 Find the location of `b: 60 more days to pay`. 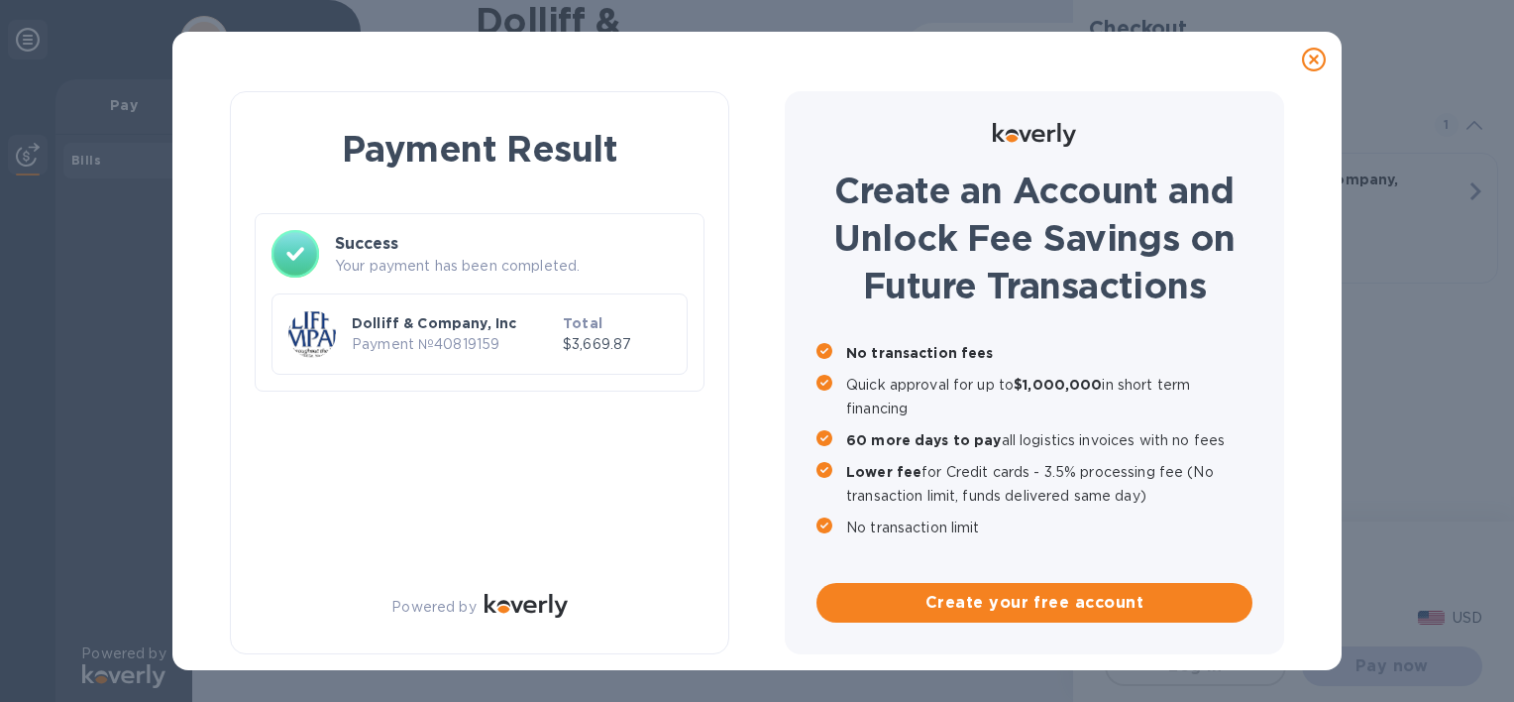

b: 60 more days to pay is located at coordinates (924, 440).